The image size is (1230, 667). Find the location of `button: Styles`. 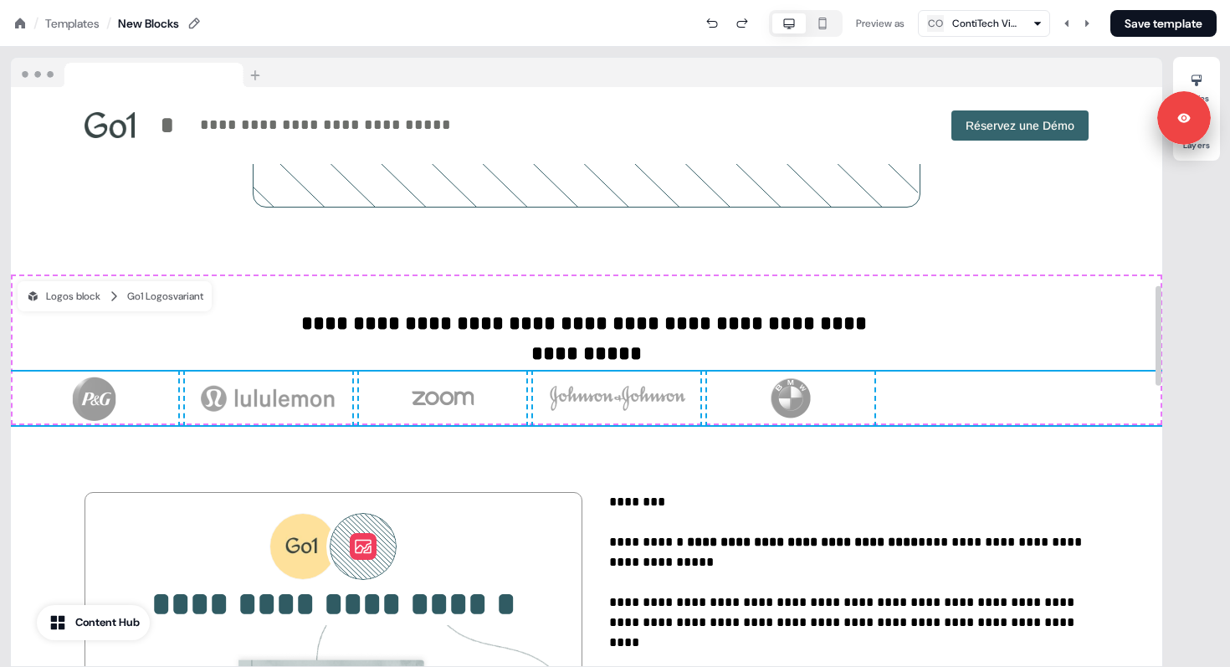

button: Styles is located at coordinates (1197, 85).